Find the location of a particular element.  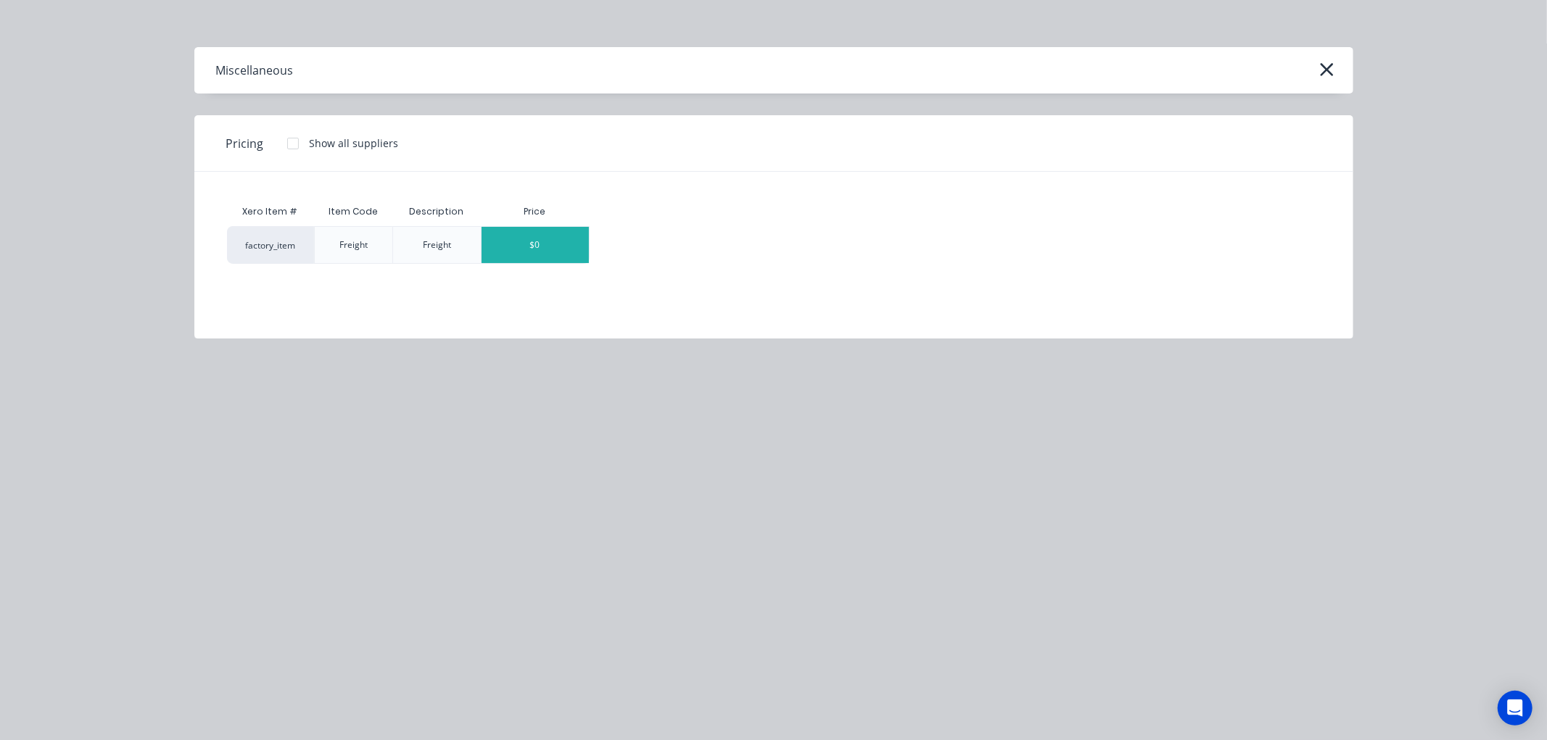

div: Price is located at coordinates (535, 212).